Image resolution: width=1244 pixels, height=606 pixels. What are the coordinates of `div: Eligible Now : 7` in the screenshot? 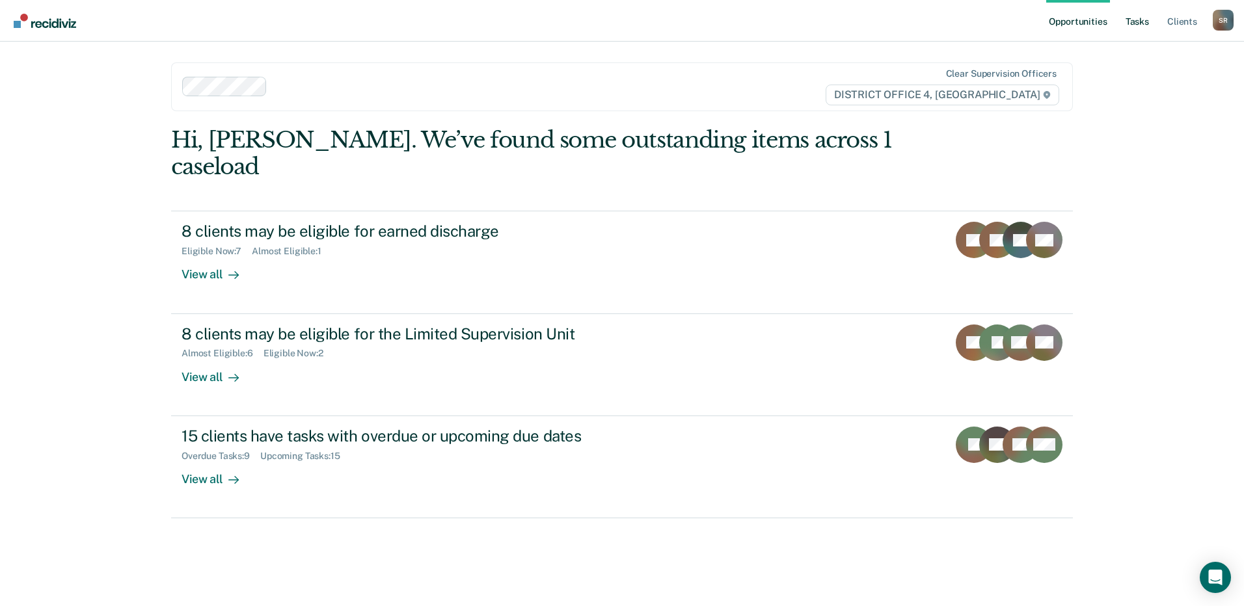 It's located at (217, 251).